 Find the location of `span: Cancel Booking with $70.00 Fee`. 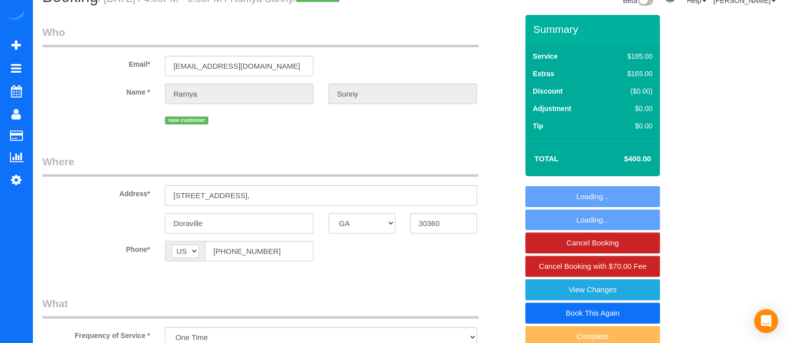

span: Cancel Booking with $70.00 Fee is located at coordinates (592, 266).